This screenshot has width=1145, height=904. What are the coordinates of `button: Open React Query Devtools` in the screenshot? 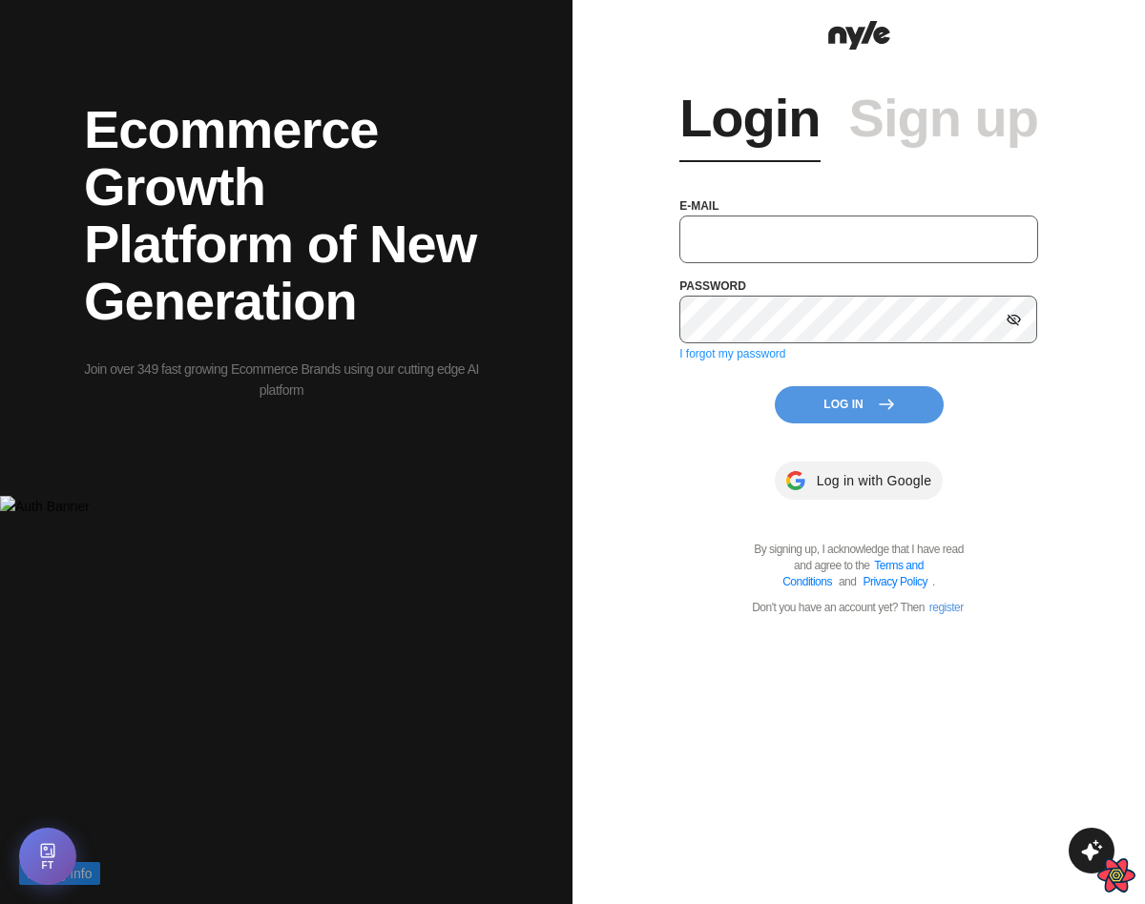 It's located at (1116, 876).